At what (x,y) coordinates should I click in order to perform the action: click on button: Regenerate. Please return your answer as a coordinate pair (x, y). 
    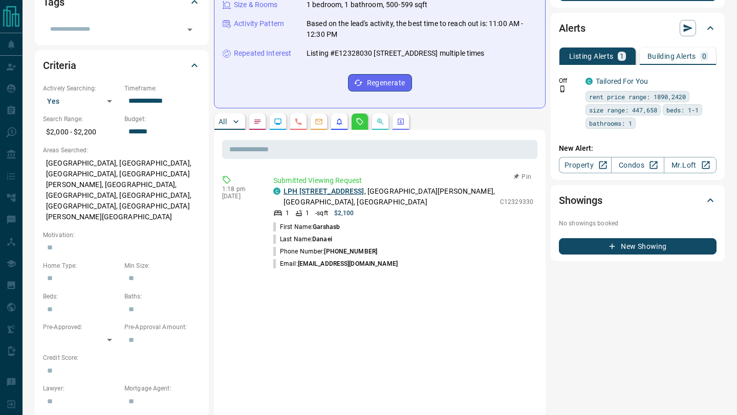
    Looking at the image, I should click on (380, 83).